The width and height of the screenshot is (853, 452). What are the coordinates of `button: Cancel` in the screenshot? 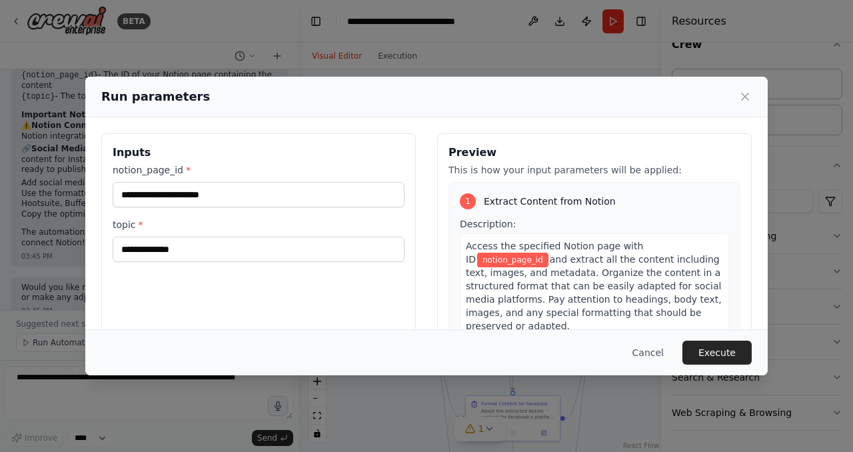 It's located at (648, 352).